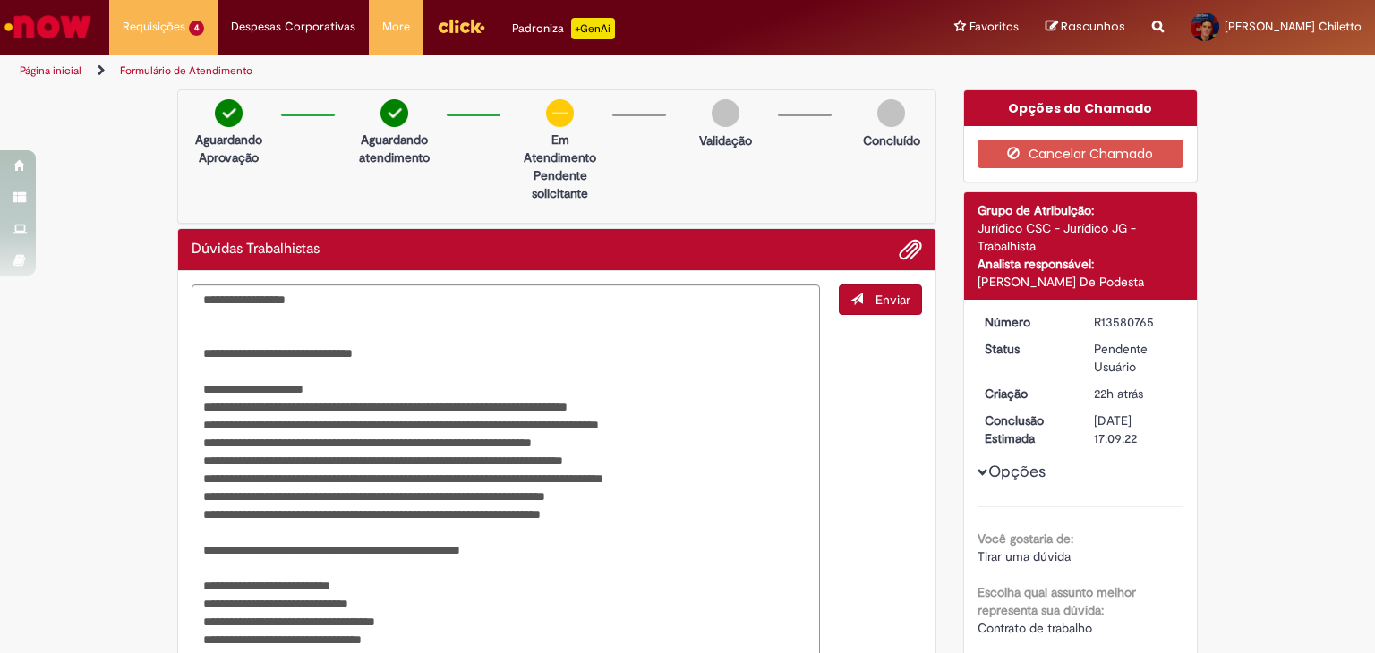 The image size is (1375, 653). I want to click on span: Requisições, so click(154, 27).